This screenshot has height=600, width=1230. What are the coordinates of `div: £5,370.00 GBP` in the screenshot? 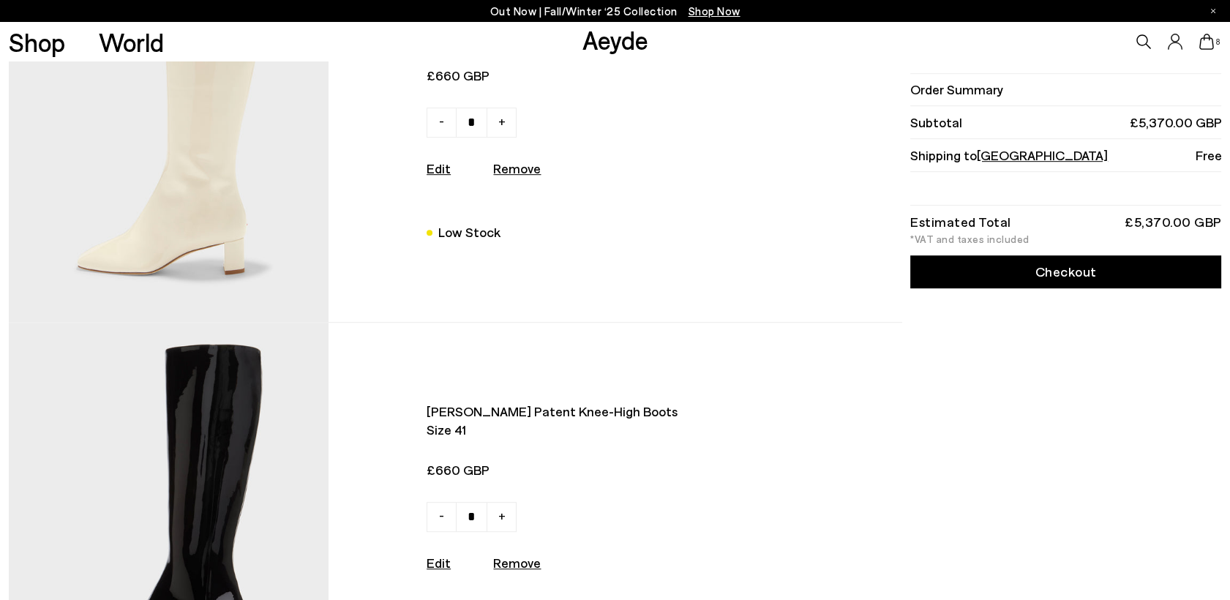 It's located at (1173, 222).